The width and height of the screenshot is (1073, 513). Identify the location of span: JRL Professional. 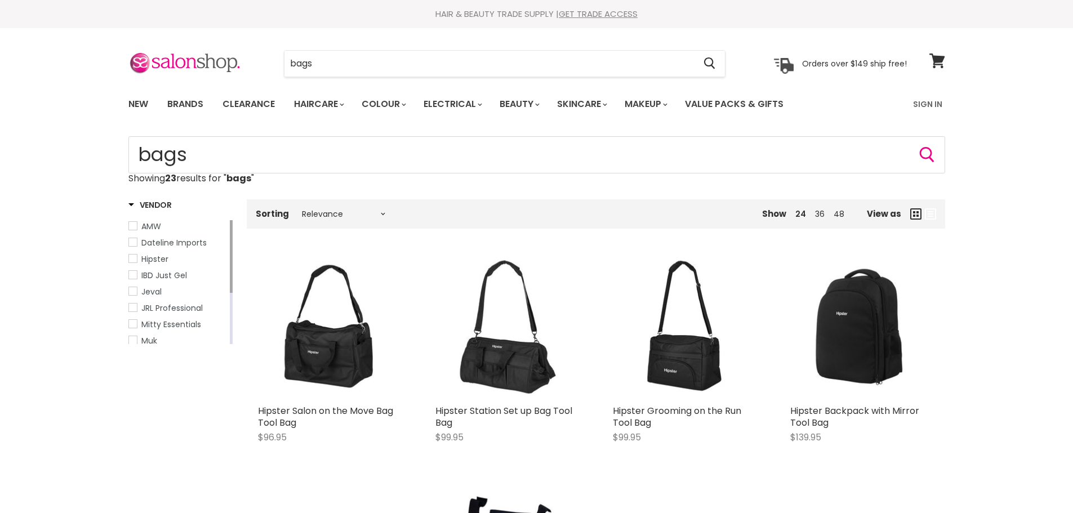
(172, 308).